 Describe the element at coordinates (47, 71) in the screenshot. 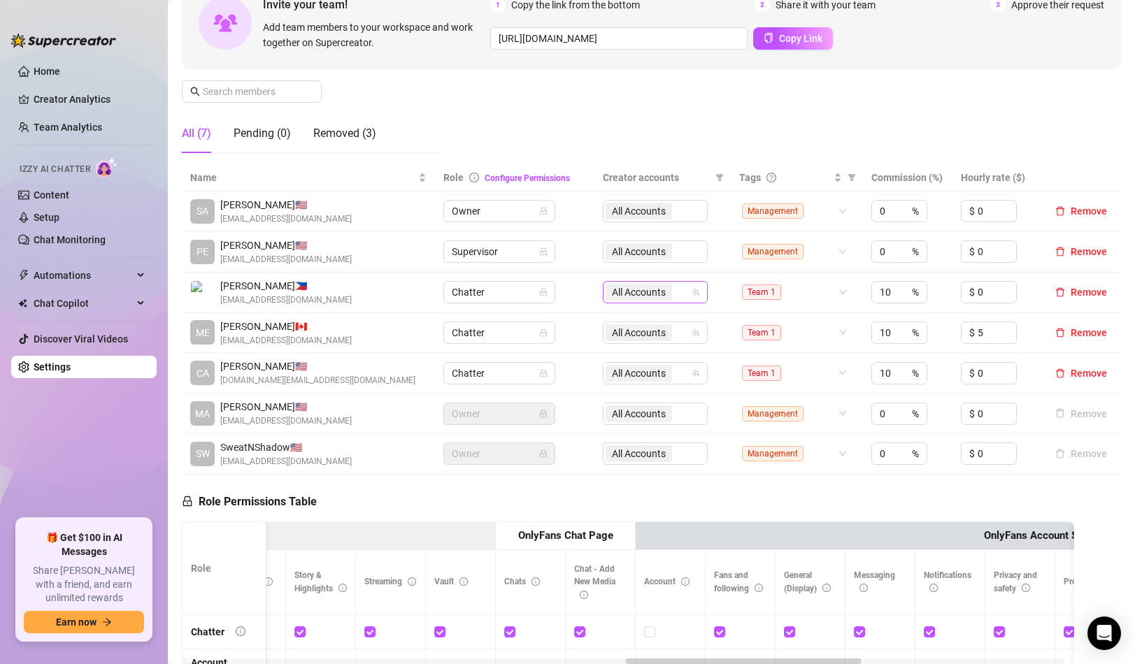

I see `a: Home` at that location.